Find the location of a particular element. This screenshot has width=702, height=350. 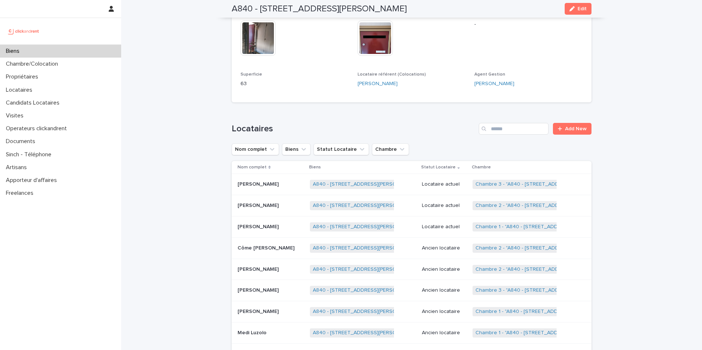

span: Agent Gestion is located at coordinates (490, 75).